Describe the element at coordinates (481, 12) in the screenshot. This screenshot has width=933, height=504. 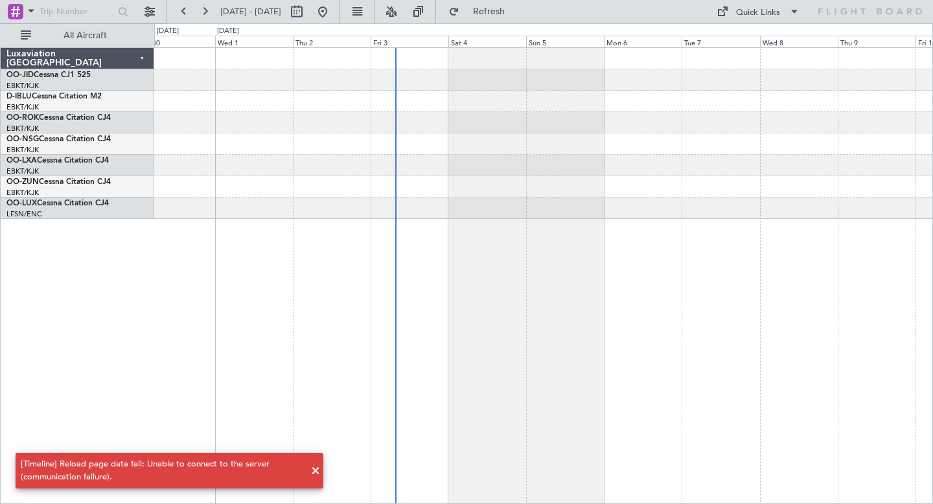
I see `button: Refresh` at that location.